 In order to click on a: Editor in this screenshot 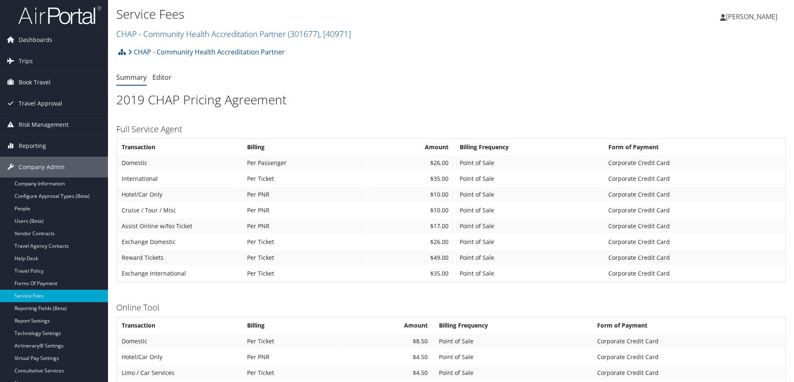, I will do `click(162, 77)`.